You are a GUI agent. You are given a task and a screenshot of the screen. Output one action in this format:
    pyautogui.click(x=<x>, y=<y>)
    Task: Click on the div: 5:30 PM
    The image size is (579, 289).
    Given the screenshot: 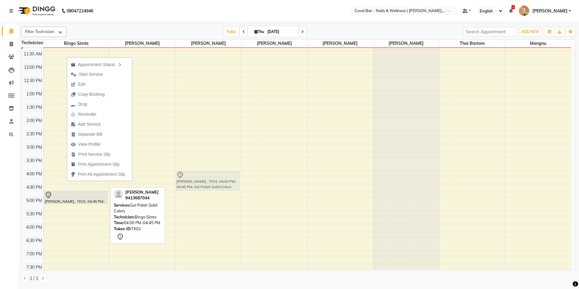 What is the action you would take?
    pyautogui.click(x=34, y=214)
    